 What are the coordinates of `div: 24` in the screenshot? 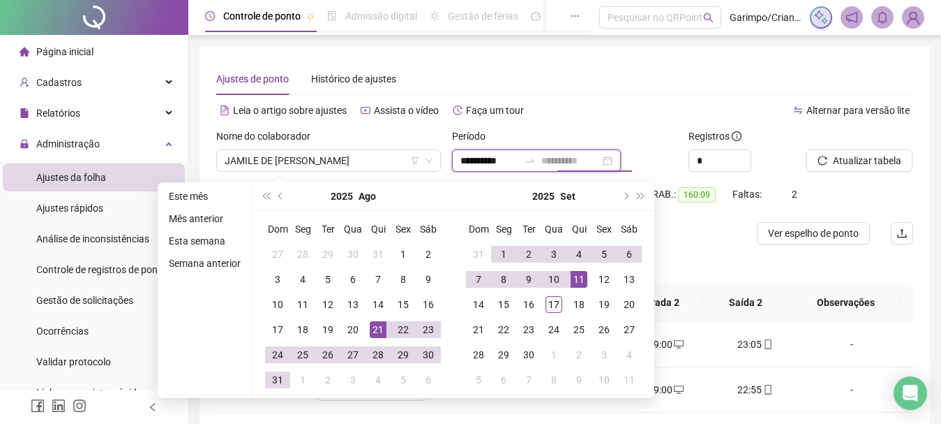 It's located at (278, 354).